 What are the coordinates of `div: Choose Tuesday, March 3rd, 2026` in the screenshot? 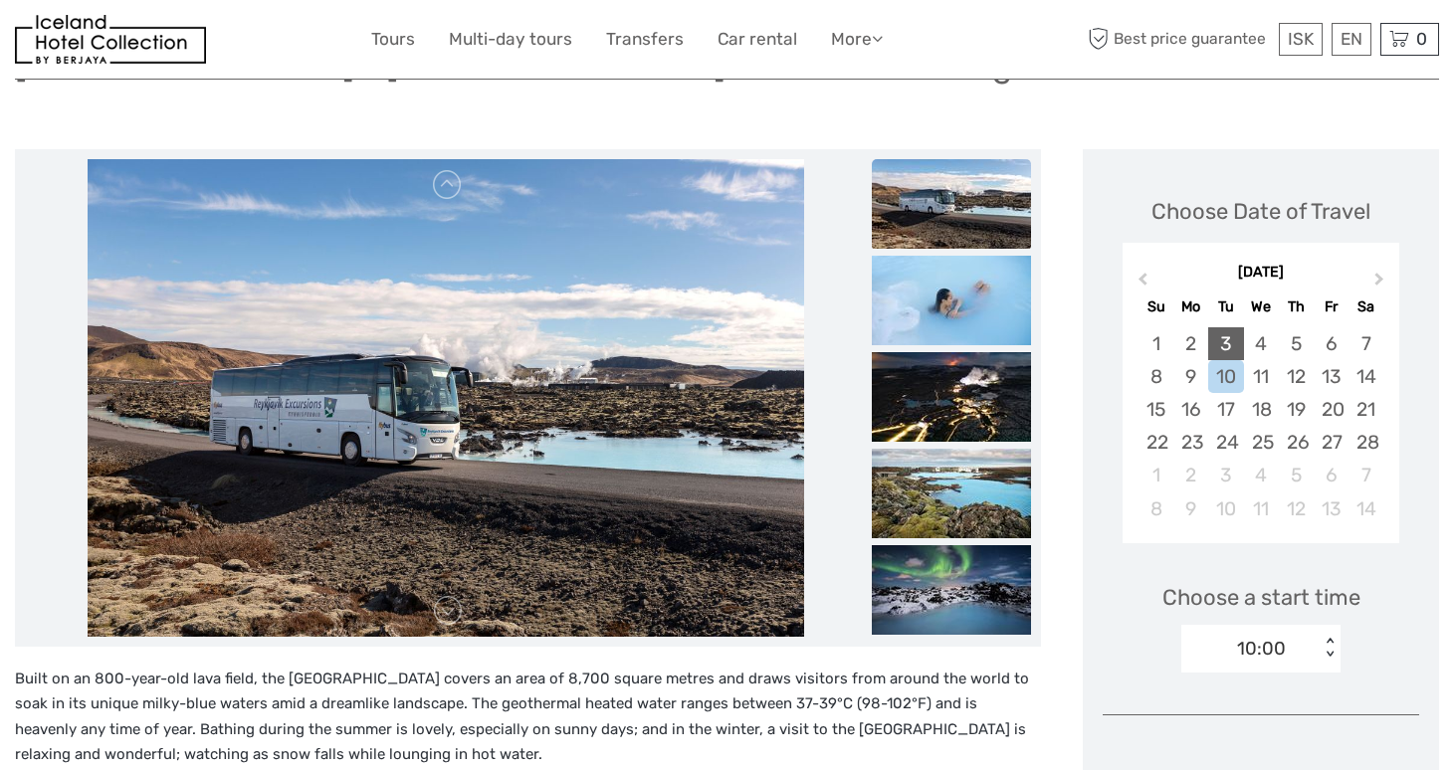 It's located at (1225, 475).